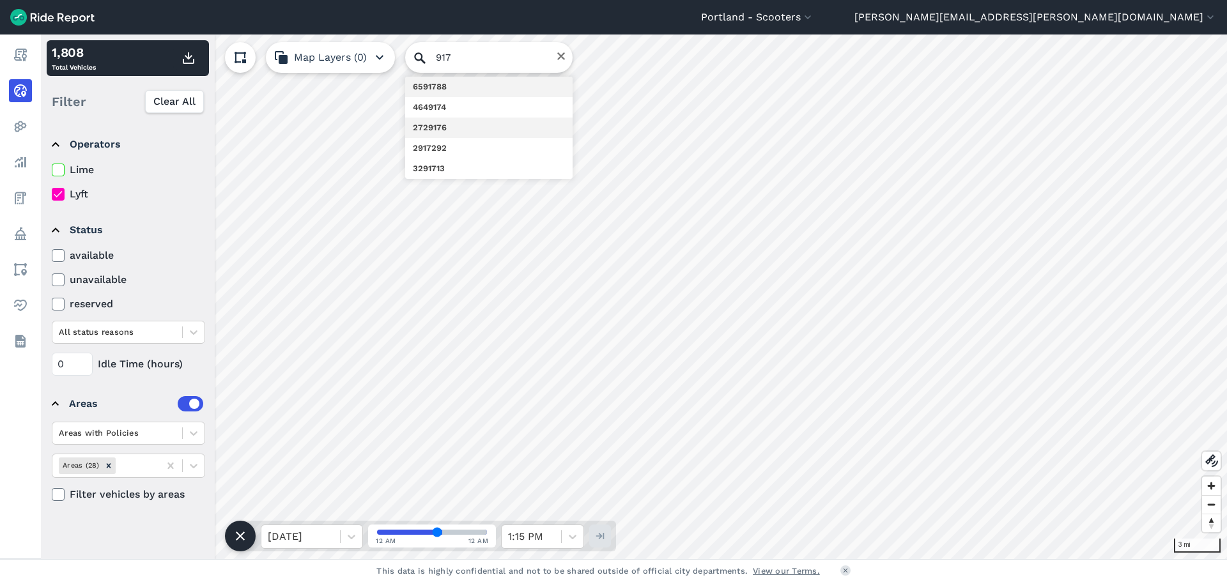  What do you see at coordinates (1211, 523) in the screenshot?
I see `button: Reset bearing to north` at bounding box center [1211, 523].